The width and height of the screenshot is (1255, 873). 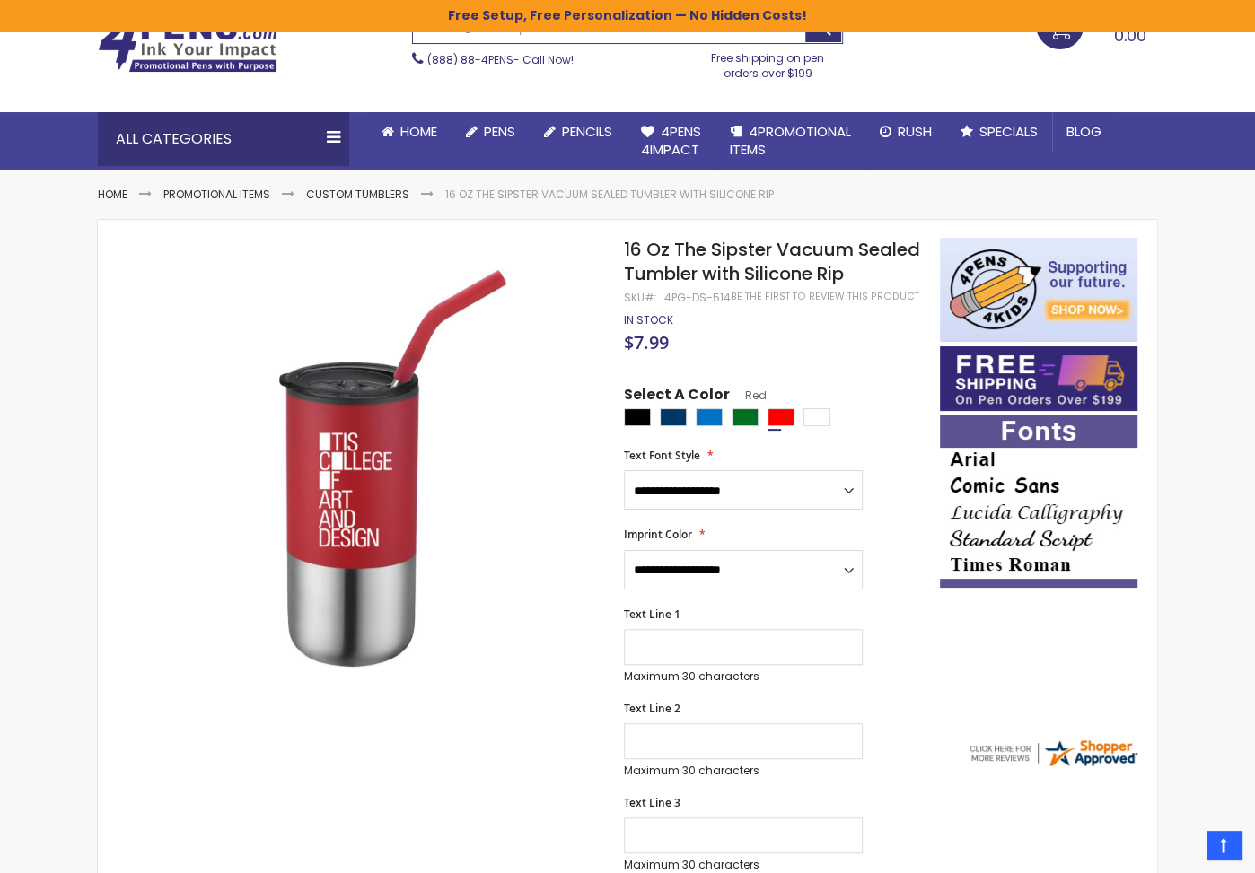 I want to click on div: Black, so click(x=637, y=417).